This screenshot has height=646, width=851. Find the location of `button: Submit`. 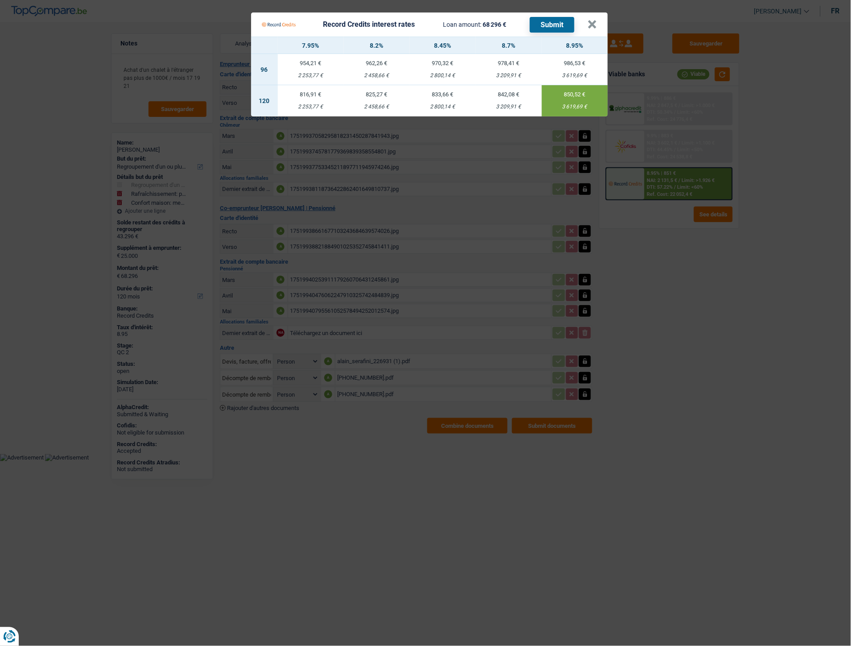

button: Submit is located at coordinates (552, 25).